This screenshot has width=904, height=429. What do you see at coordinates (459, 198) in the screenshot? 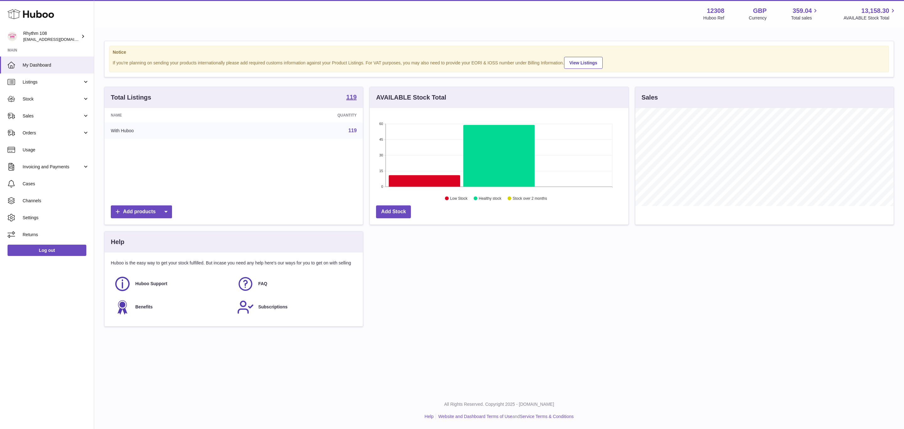
I see `text: Low Stock` at bounding box center [459, 198].